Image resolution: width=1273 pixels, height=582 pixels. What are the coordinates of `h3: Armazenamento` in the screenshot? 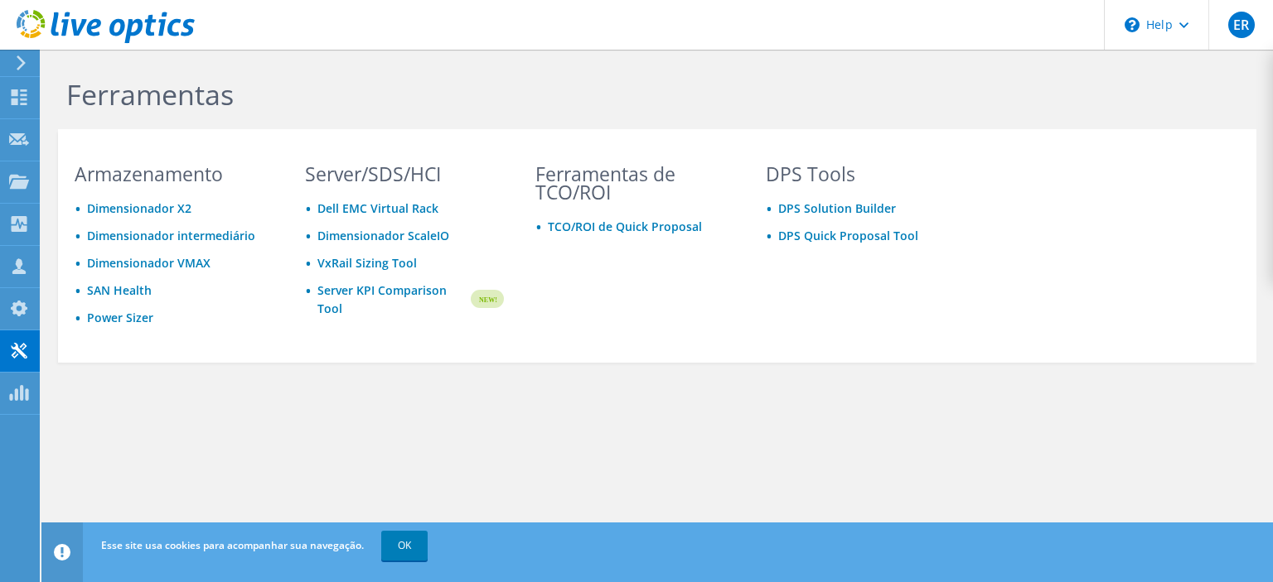 It's located at (174, 174).